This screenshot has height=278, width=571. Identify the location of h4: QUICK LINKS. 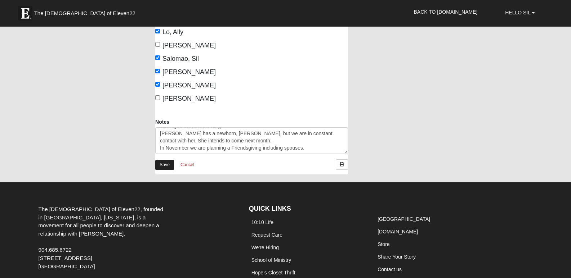
(306, 209).